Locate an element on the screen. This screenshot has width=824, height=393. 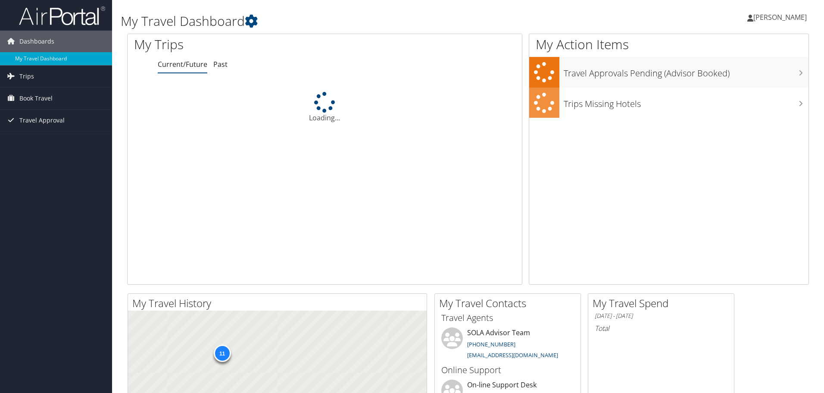
a: Trips Missing Hotels is located at coordinates (669, 103).